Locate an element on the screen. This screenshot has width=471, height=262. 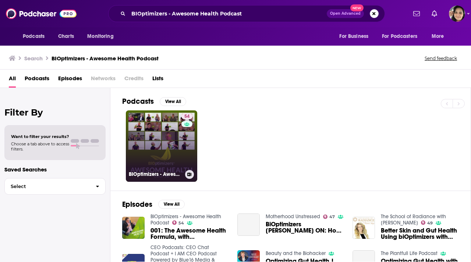
span: 47 is located at coordinates (332, 217).